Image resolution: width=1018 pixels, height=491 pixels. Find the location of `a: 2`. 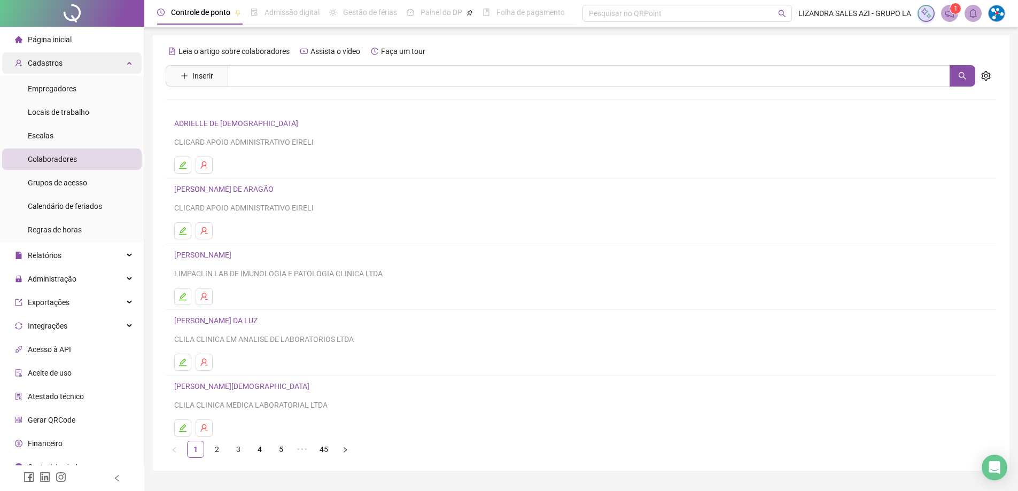

a: 2 is located at coordinates (217, 449).